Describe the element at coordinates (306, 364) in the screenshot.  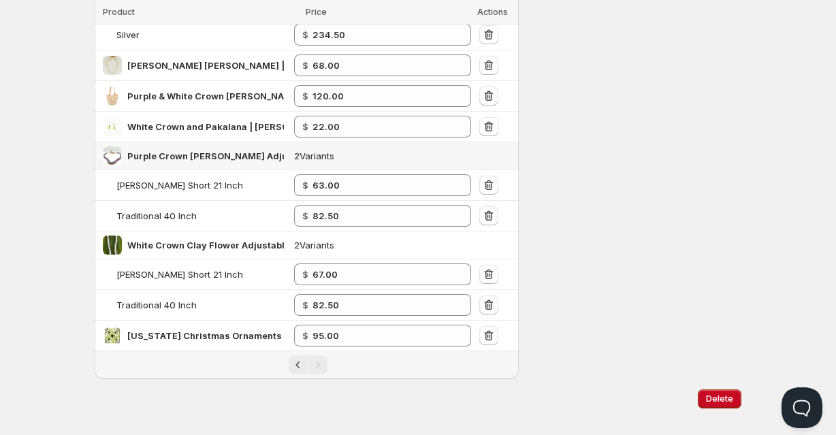
I see `nav: Pagination` at that location.